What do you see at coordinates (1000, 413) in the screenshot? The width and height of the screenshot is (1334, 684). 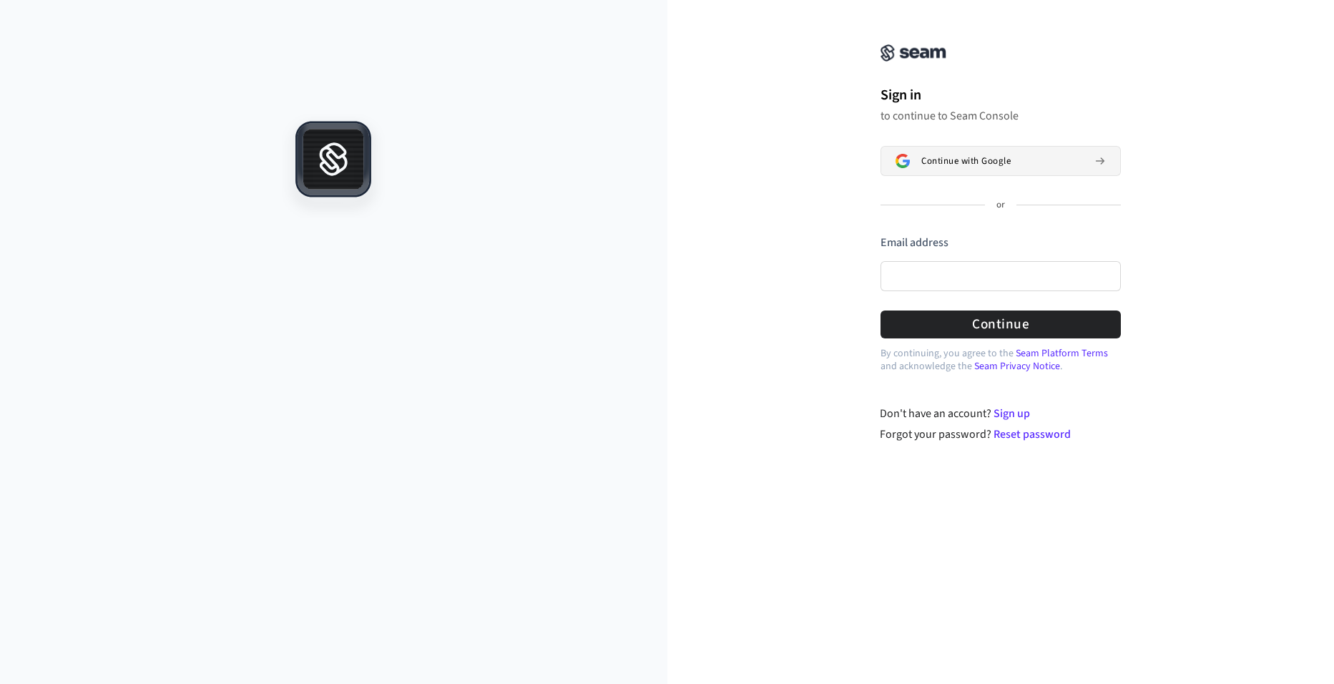 I see `div: Don't have an account?` at bounding box center [1000, 413].